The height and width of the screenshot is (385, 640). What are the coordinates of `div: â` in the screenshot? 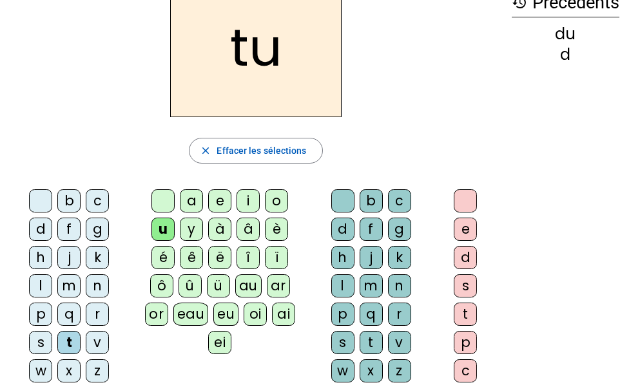 It's located at (248, 229).